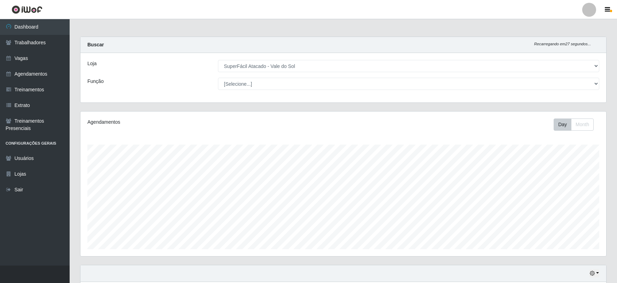  What do you see at coordinates (95, 81) in the screenshot?
I see `label: Função` at bounding box center [95, 81].